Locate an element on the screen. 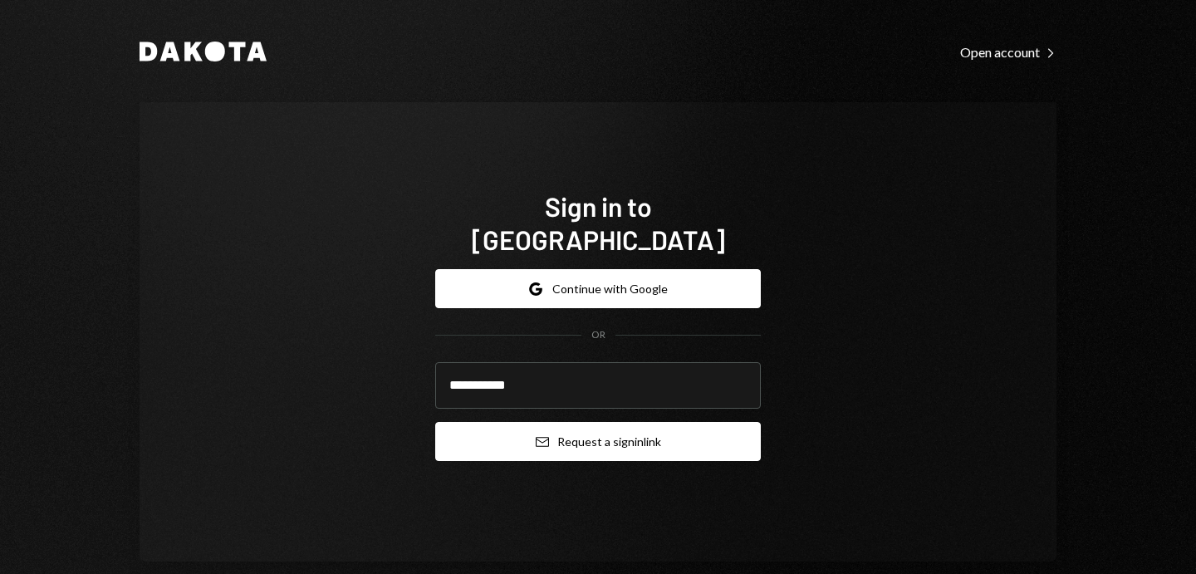 The height and width of the screenshot is (574, 1196). div: OR is located at coordinates (598, 335).